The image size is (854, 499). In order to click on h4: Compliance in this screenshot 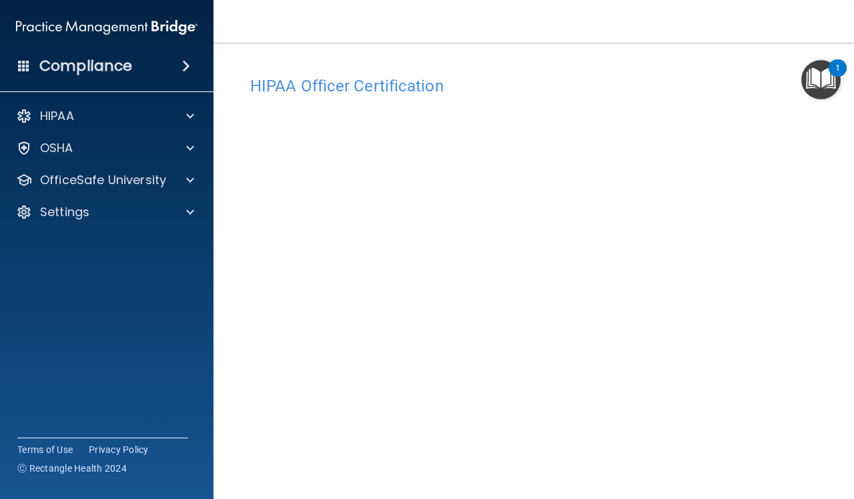, I will do `click(85, 66)`.